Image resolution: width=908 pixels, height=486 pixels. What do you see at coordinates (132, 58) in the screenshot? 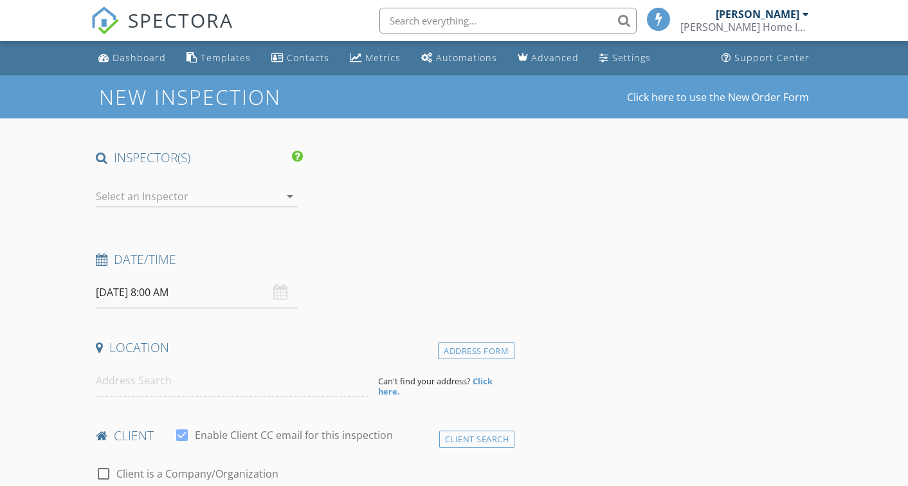
I see `a: Dashboard` at bounding box center [132, 58].